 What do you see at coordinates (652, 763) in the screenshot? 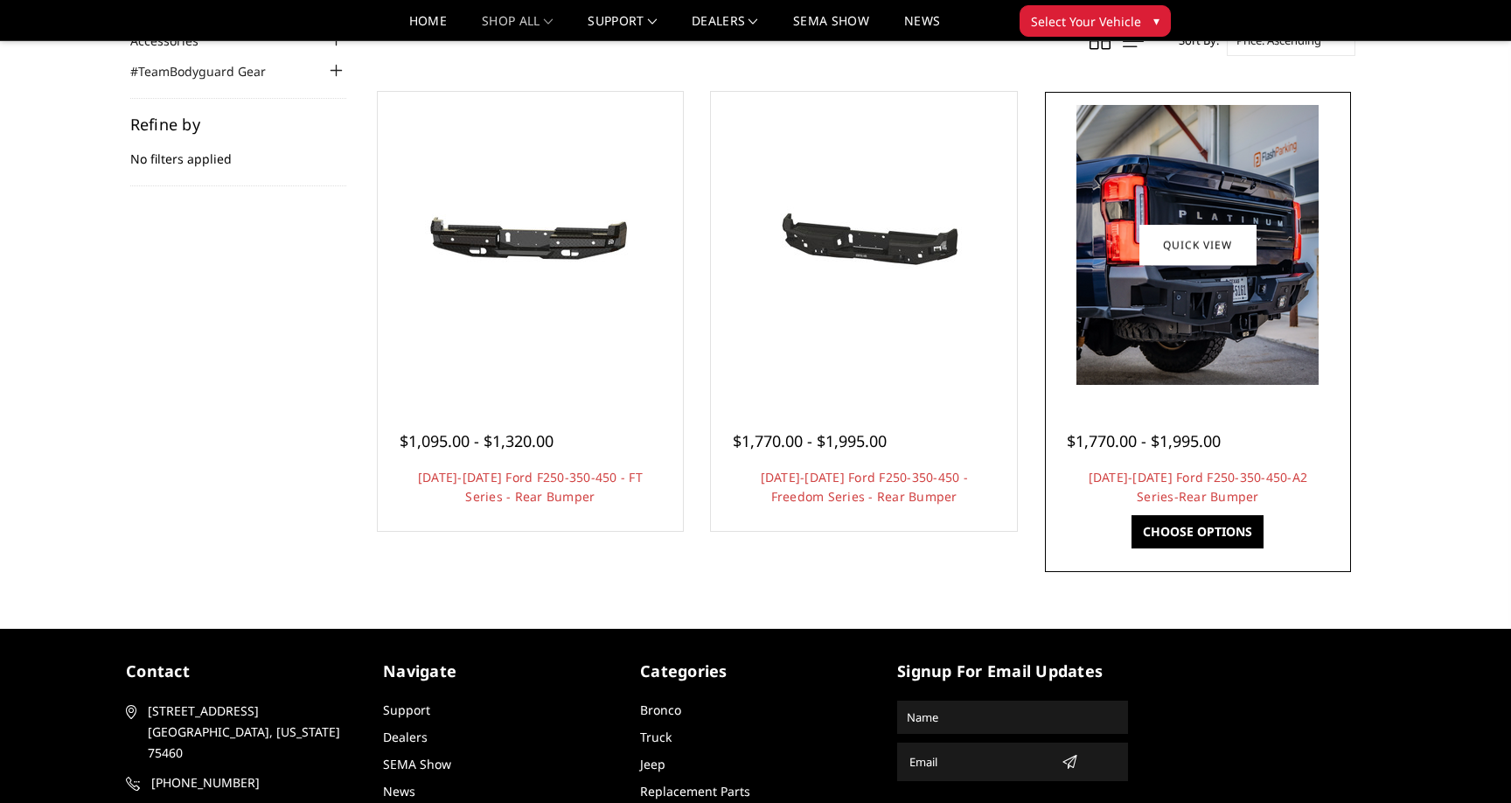
I see `a: Jeep` at bounding box center [652, 763].